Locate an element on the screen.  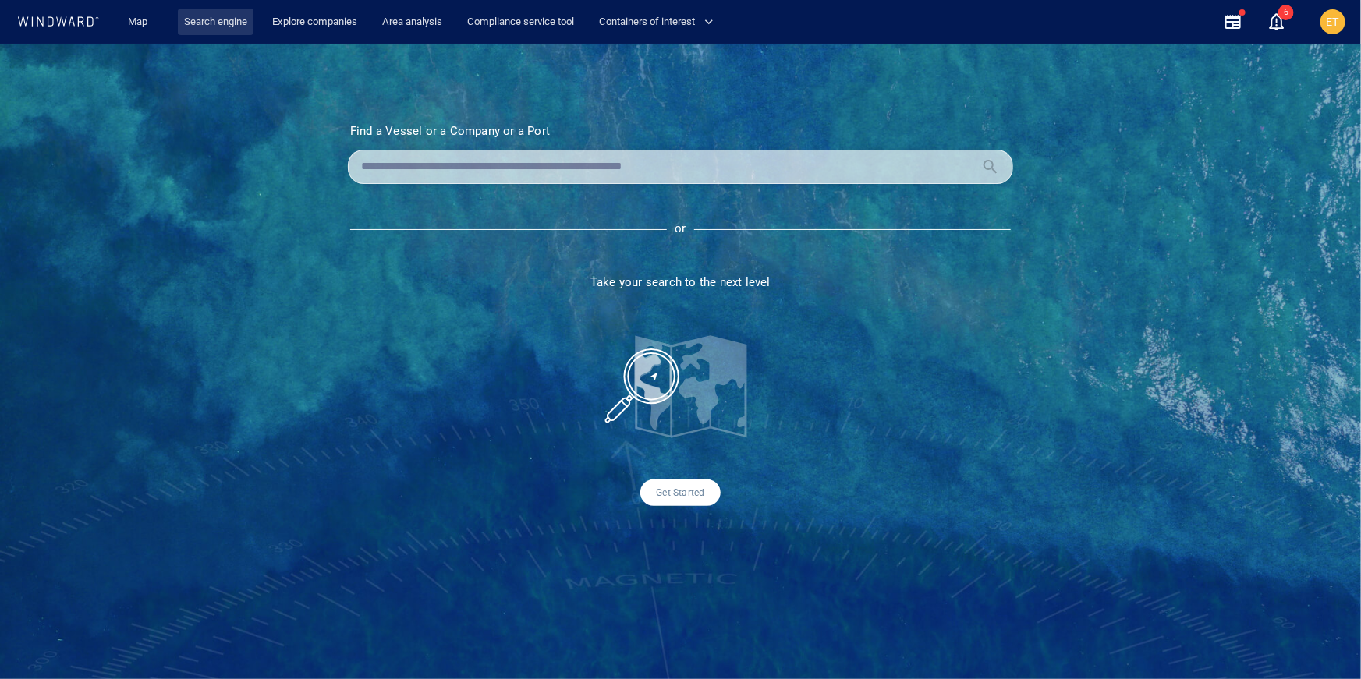
h3: Find a Vessel or a Company or a Port is located at coordinates (680, 131).